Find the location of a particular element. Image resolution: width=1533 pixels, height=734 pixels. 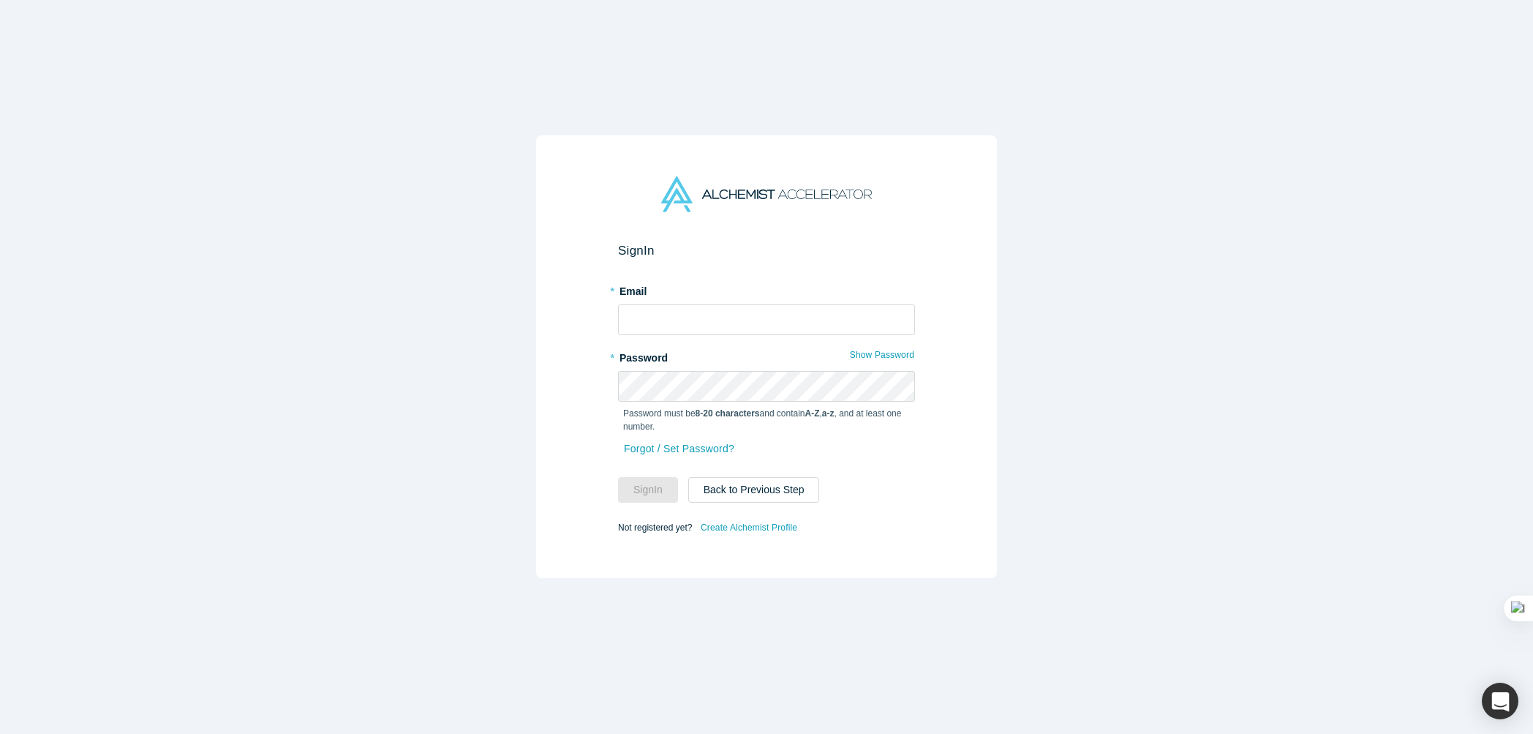

strong: 8-20 characters is located at coordinates (728, 413).